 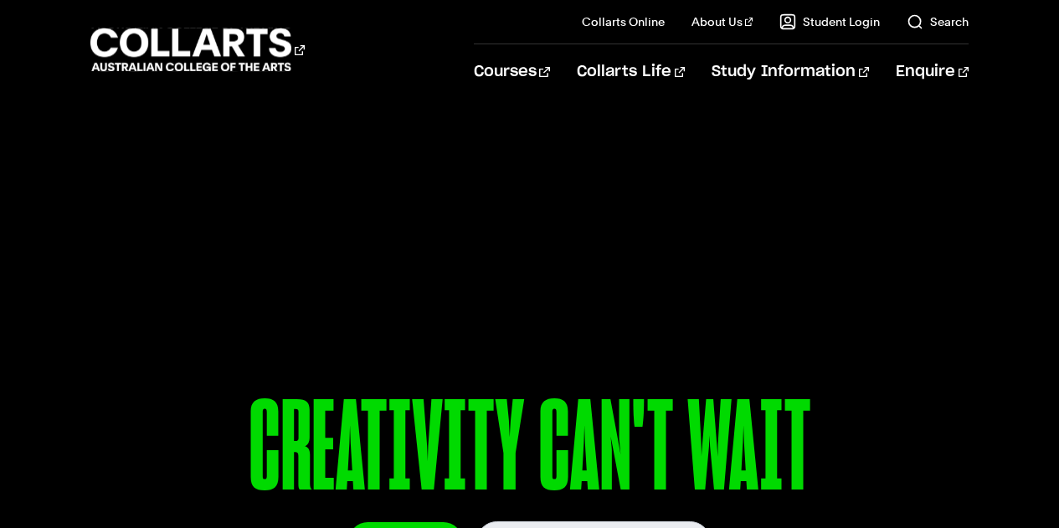 What do you see at coordinates (722, 22) in the screenshot?
I see `a: About Us` at bounding box center [722, 22].